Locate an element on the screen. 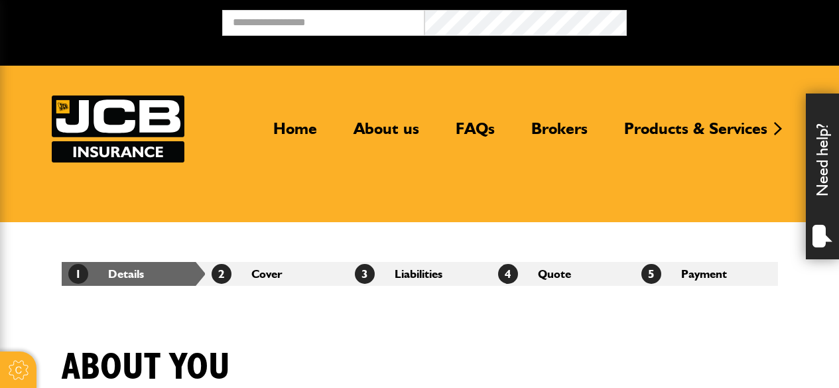  img: JCB Insurance Services logo is located at coordinates (118, 129).